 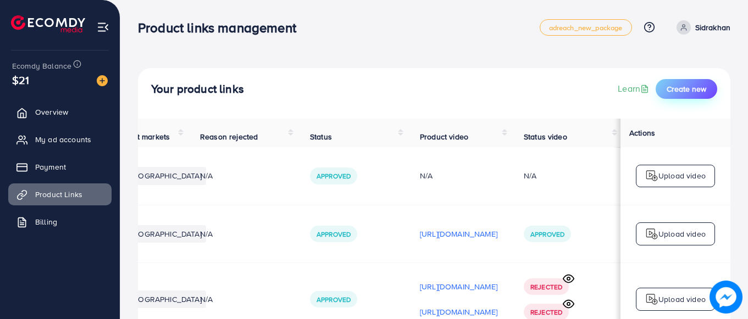 What do you see at coordinates (321, 137) in the screenshot?
I see `span: Status` at bounding box center [321, 137].